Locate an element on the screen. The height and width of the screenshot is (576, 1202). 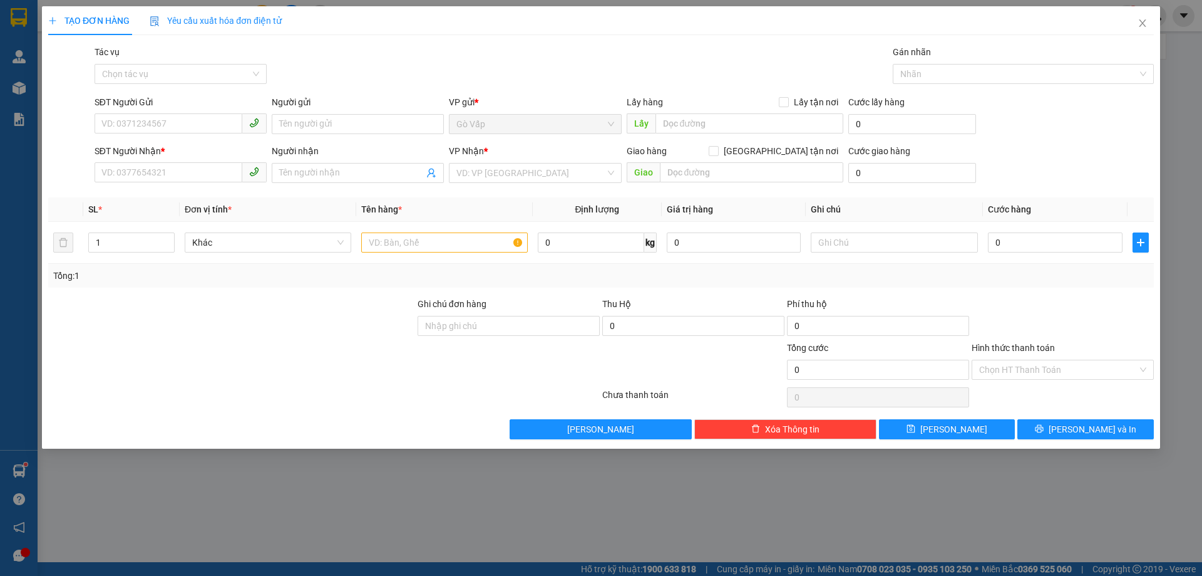
input: Ghi chú đơn hàng is located at coordinates (509, 326).